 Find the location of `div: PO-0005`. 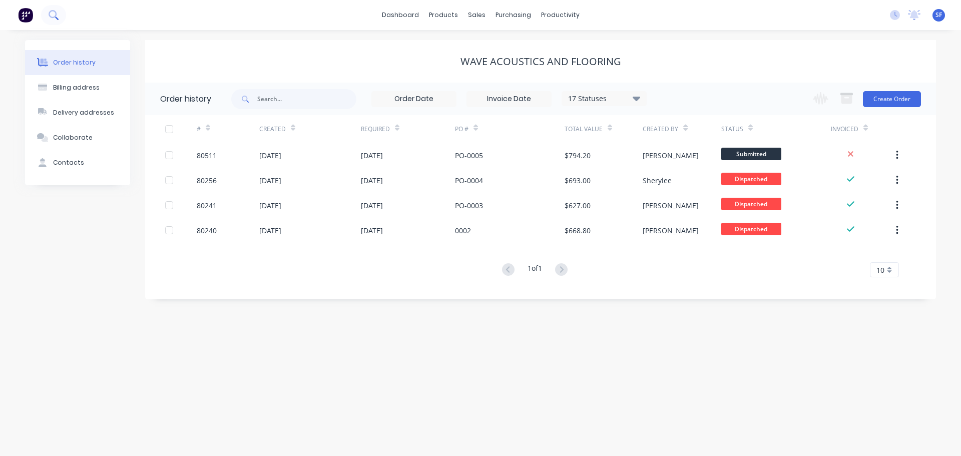

div: PO-0005 is located at coordinates (469, 155).